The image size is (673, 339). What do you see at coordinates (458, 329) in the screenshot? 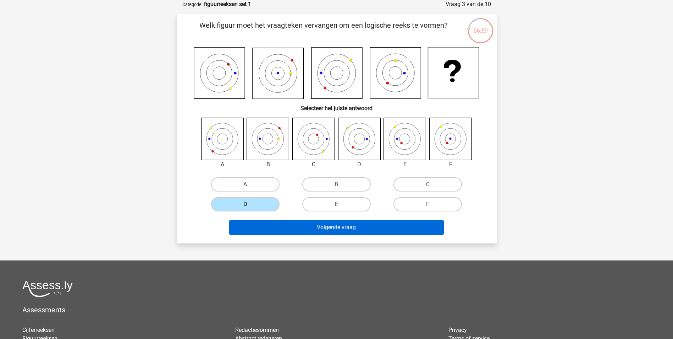
I see `a: Privacy` at bounding box center [458, 329].